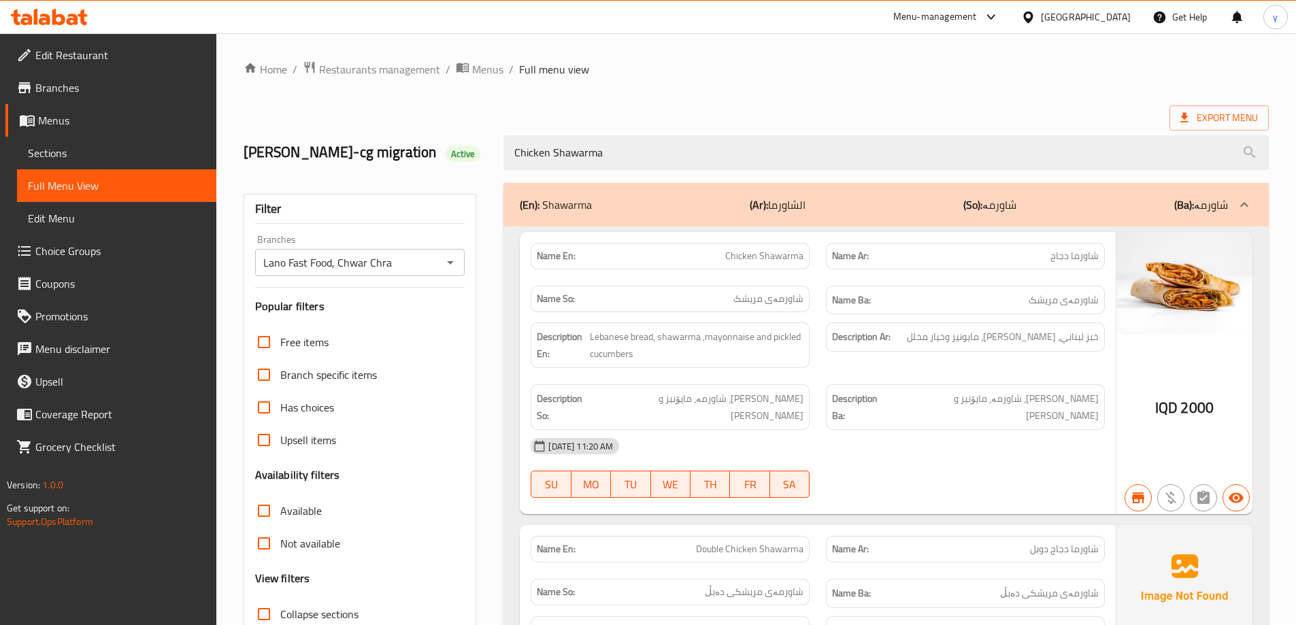  I want to click on span: Upsell, so click(120, 382).